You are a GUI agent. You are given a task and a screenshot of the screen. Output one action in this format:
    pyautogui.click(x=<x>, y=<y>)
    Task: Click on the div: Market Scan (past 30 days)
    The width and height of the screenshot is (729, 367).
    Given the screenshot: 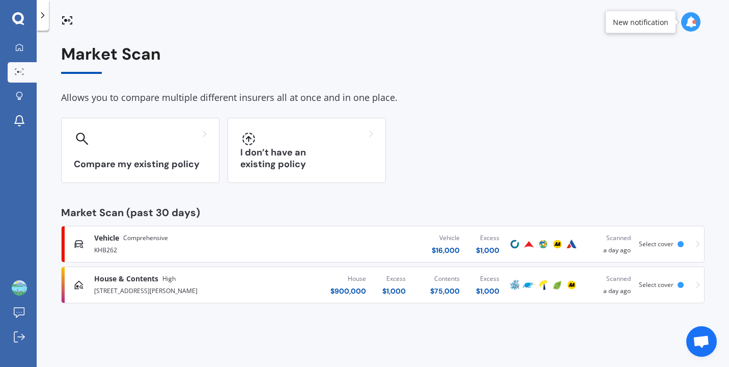 What is the action you would take?
    pyautogui.click(x=383, y=212)
    